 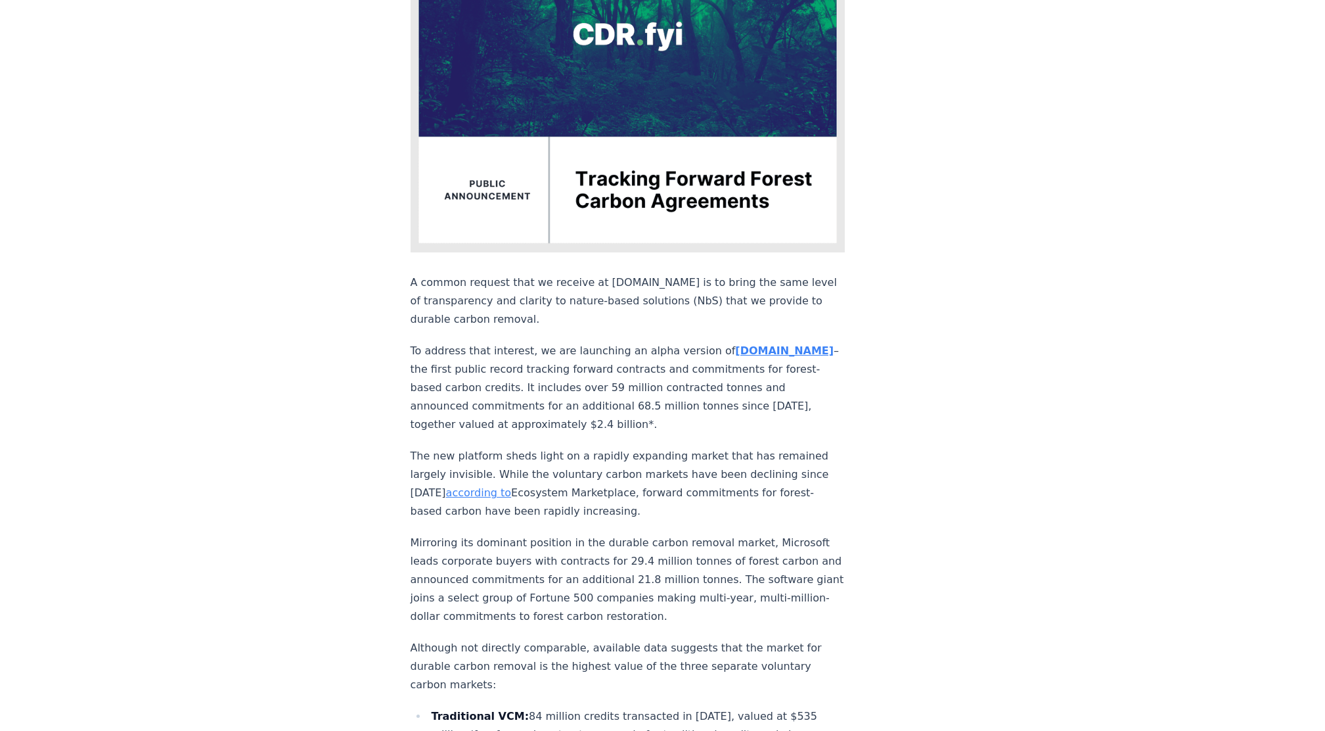 I want to click on p: Although not directly comparable, available data suggests that the market for durable carbon remo..., so click(x=628, y=666).